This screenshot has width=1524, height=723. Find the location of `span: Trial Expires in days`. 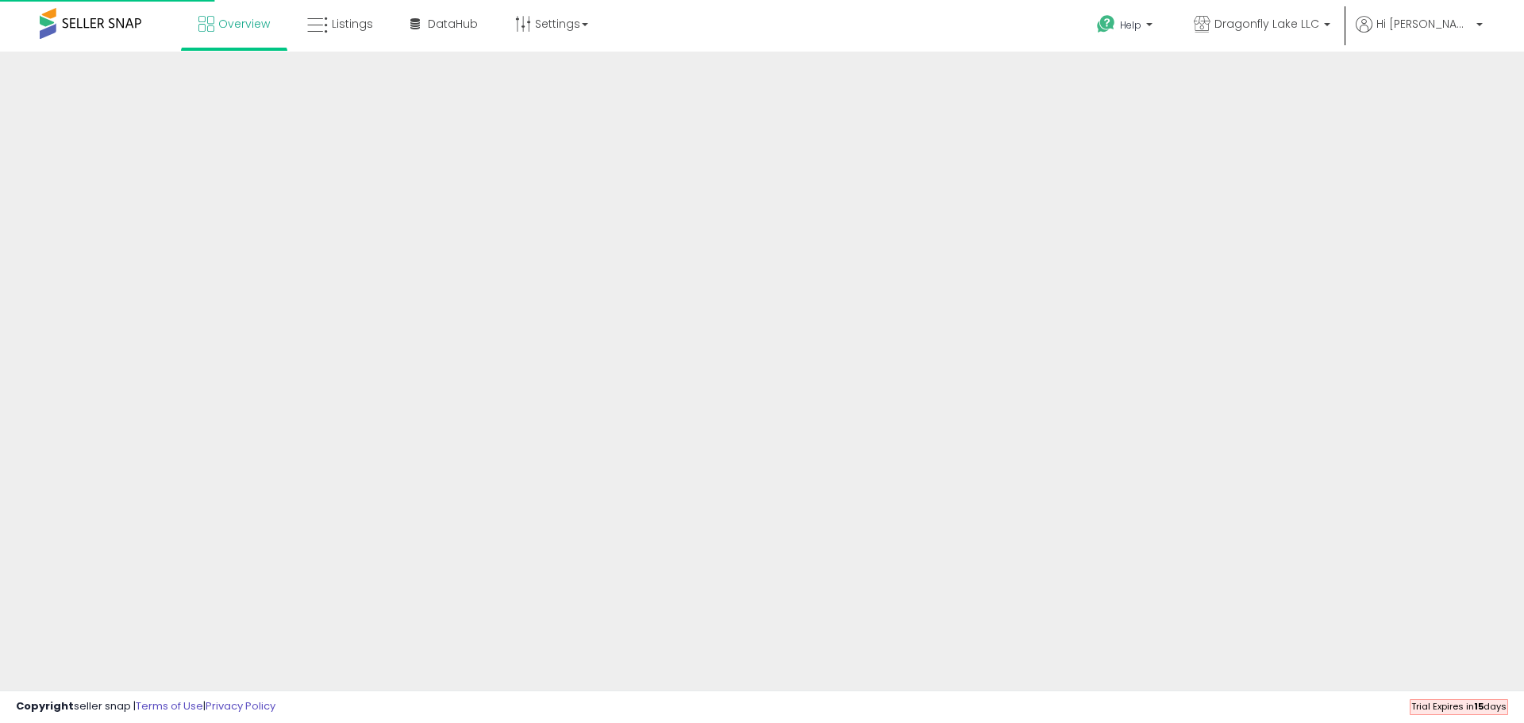

span: Trial Expires in days is located at coordinates (1459, 707).